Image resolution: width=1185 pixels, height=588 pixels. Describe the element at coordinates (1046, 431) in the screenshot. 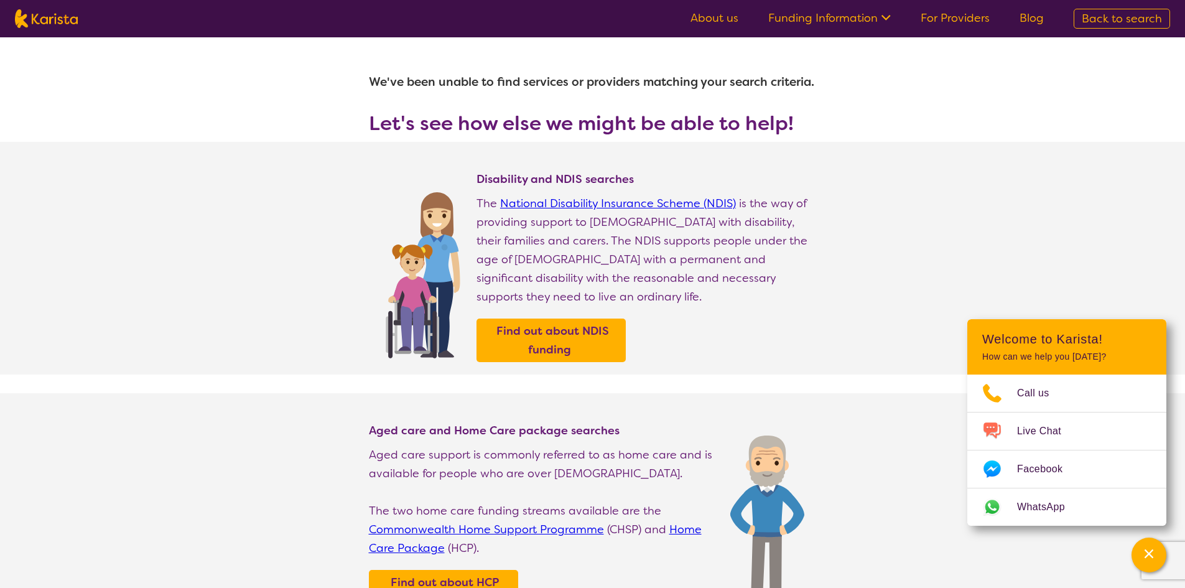

I see `span: Live Chat` at that location.